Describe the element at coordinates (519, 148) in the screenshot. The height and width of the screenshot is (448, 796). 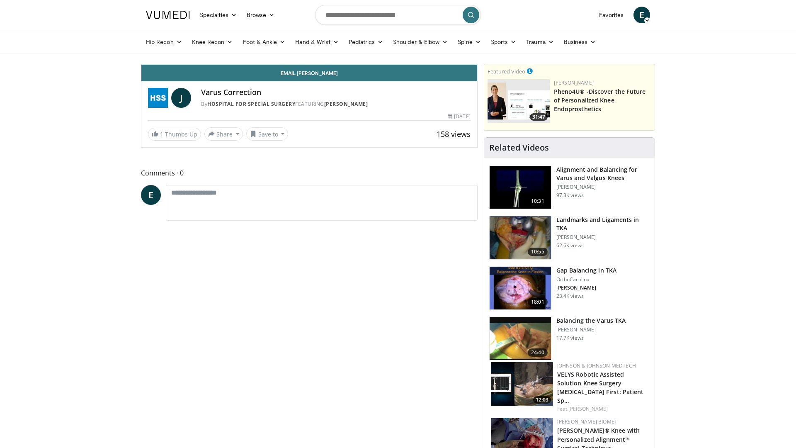
I see `h4: Related Videos` at that location.